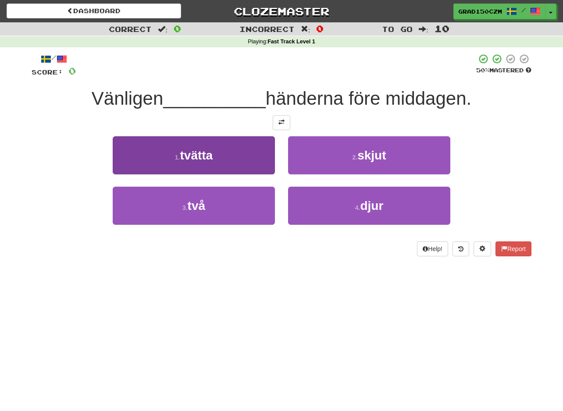  What do you see at coordinates (194, 155) in the screenshot?
I see `button: 1.tvätta` at bounding box center [194, 155].